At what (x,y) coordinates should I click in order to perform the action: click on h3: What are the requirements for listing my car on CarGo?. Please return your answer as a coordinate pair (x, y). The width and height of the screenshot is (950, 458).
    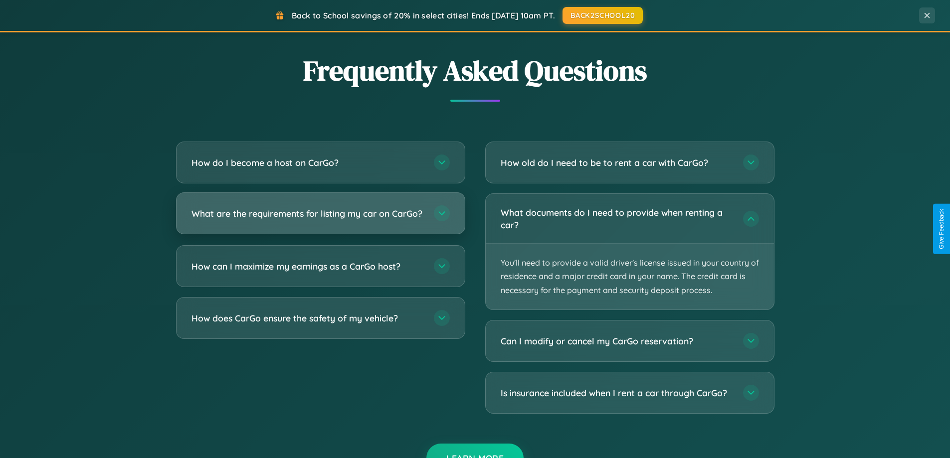
    Looking at the image, I should click on (308, 213).